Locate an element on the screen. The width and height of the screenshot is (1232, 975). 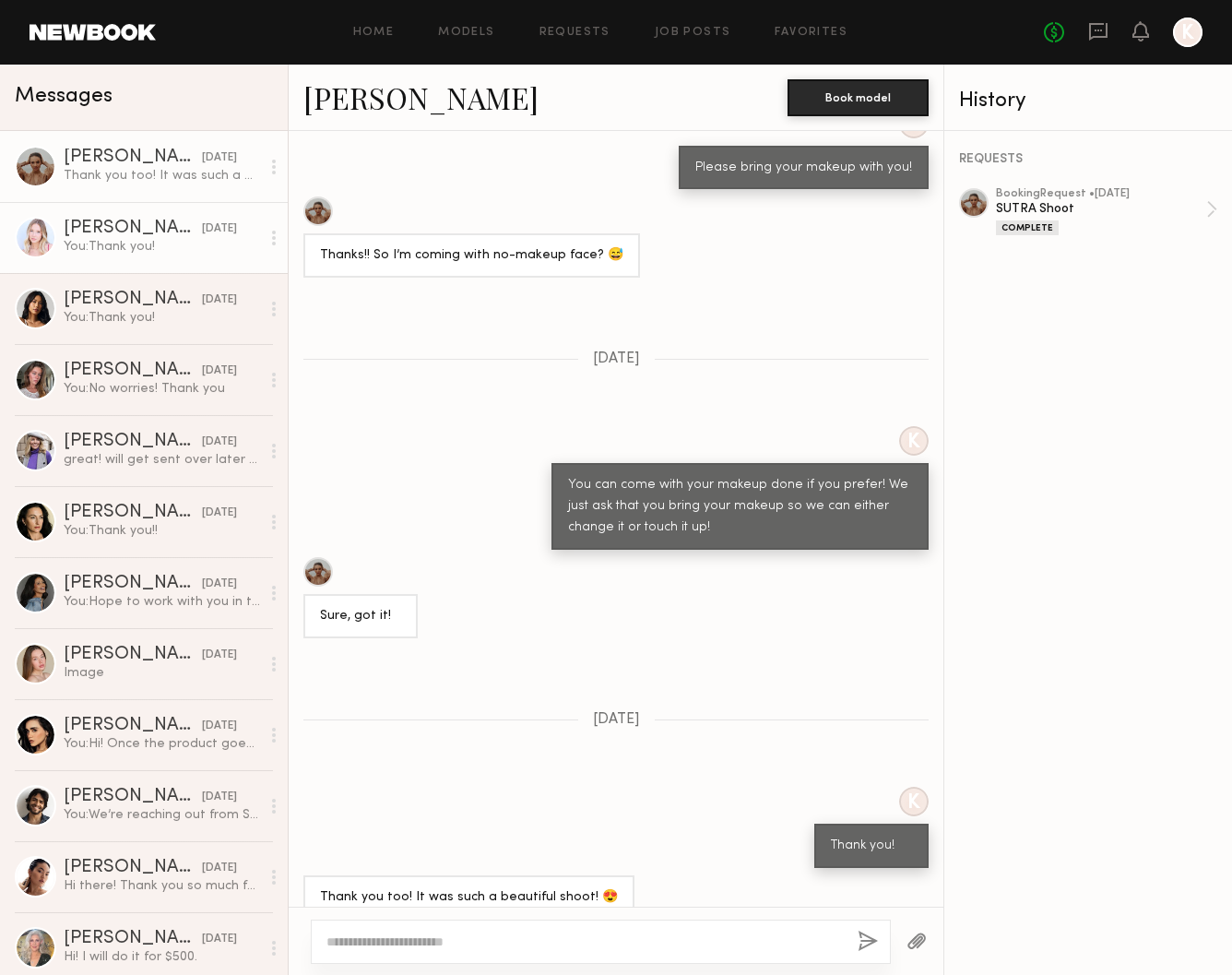
div: You: No worries! Thank you is located at coordinates (161, 388).